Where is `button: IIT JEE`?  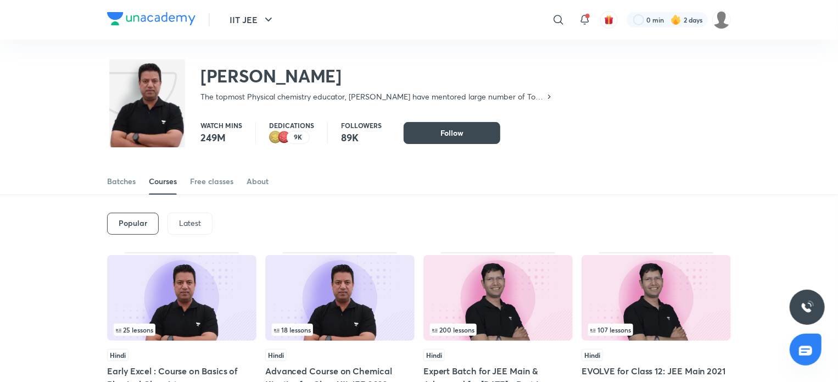
button: IIT JEE is located at coordinates (252, 20).